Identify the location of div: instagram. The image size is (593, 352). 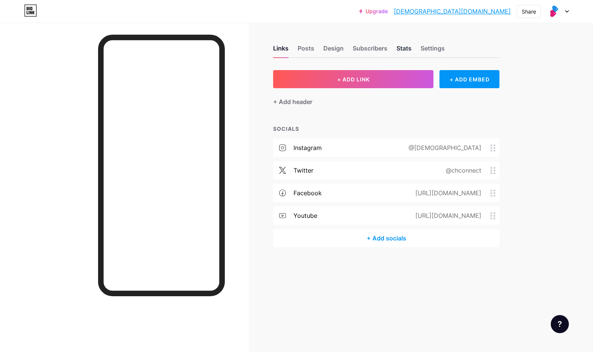
(307, 148).